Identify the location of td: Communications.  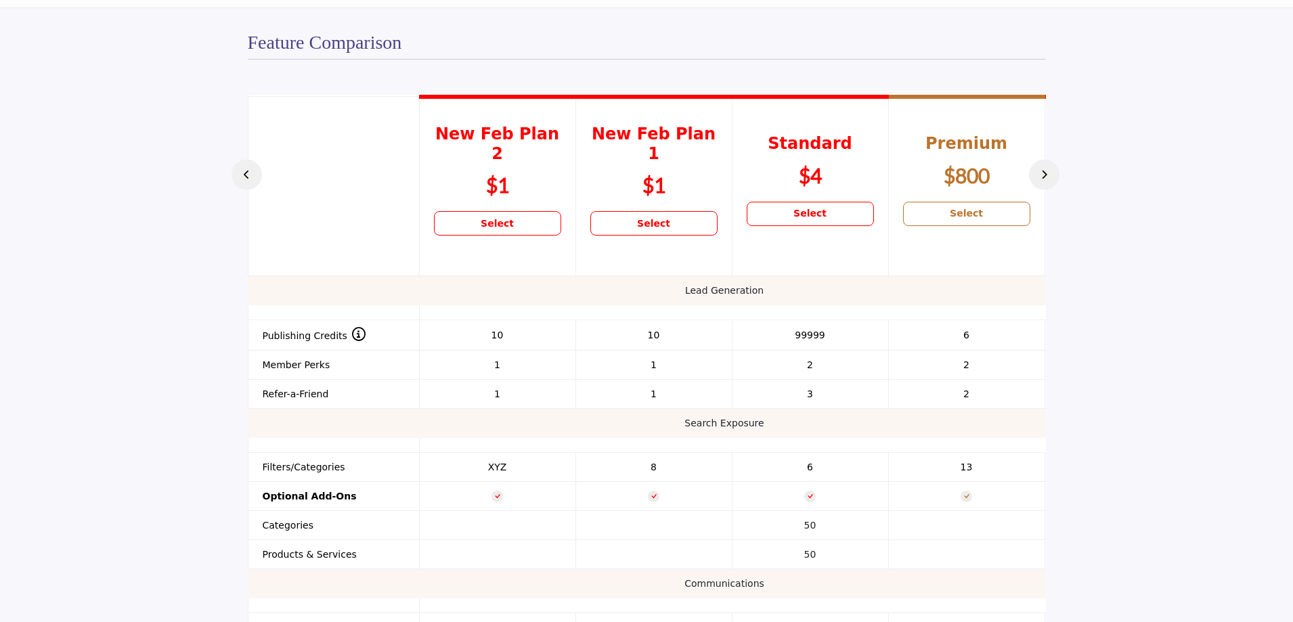
(724, 584).